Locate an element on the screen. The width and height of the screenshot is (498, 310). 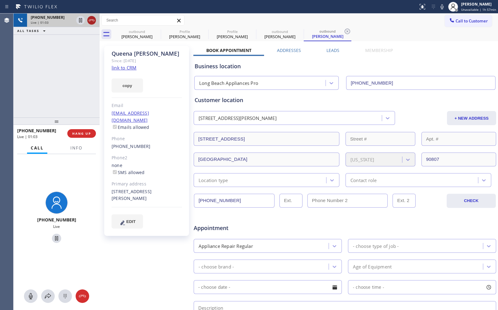
button: ALL TASKS is located at coordinates (33, 31).